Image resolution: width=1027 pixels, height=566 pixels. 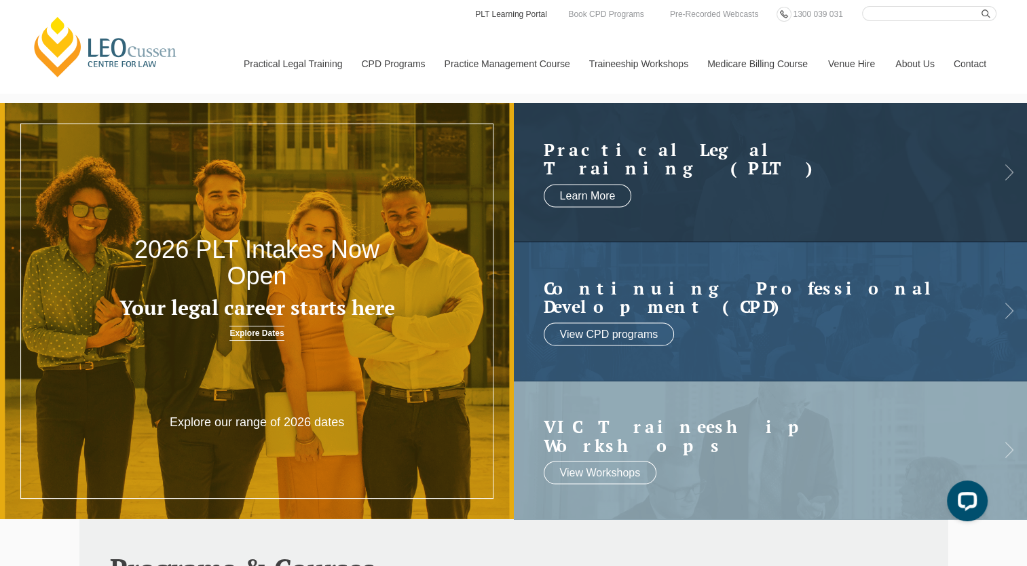 I want to click on button: Open LiveChat chat widget, so click(x=31, y=26).